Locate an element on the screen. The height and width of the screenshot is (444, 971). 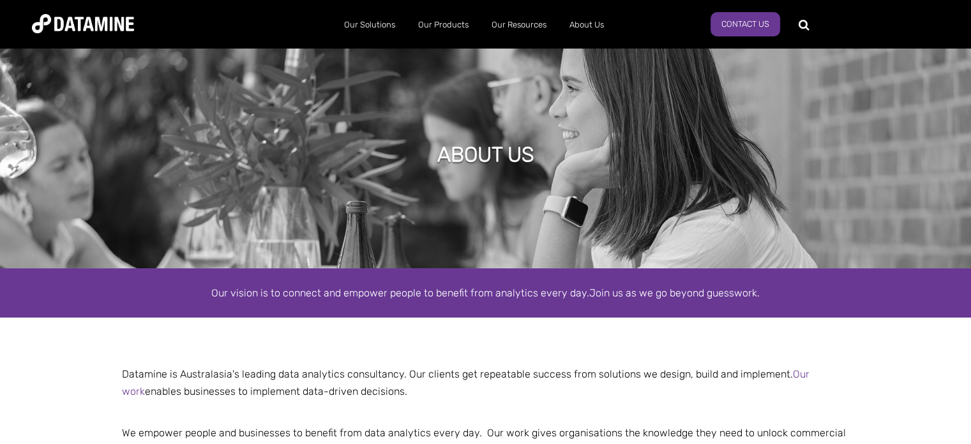
a: Our Solutions is located at coordinates (370, 25).